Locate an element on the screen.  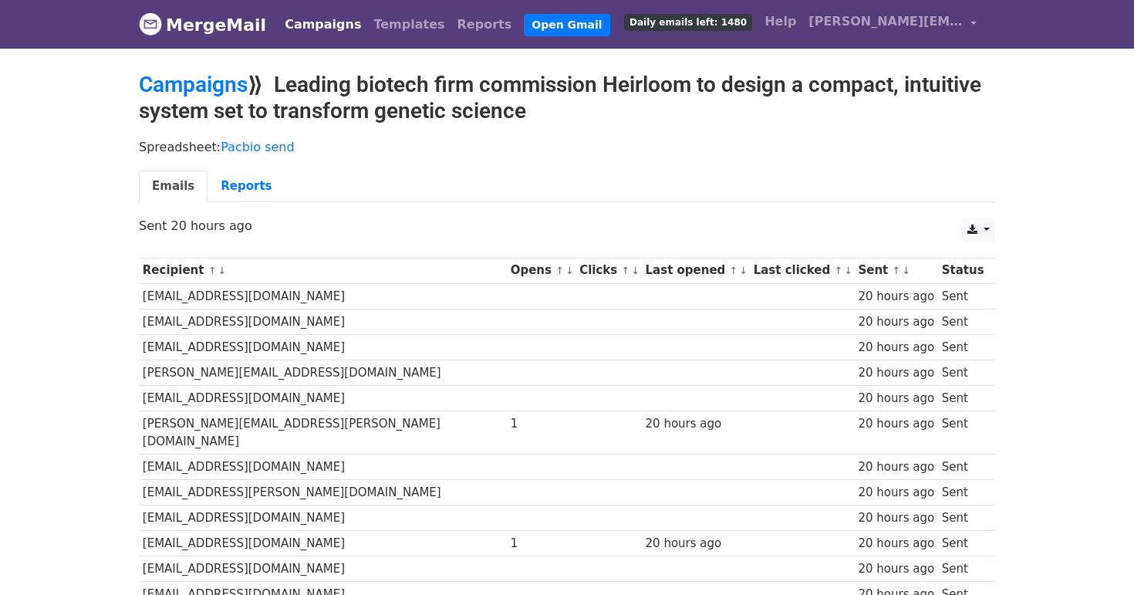
a: Emails is located at coordinates (173, 186).